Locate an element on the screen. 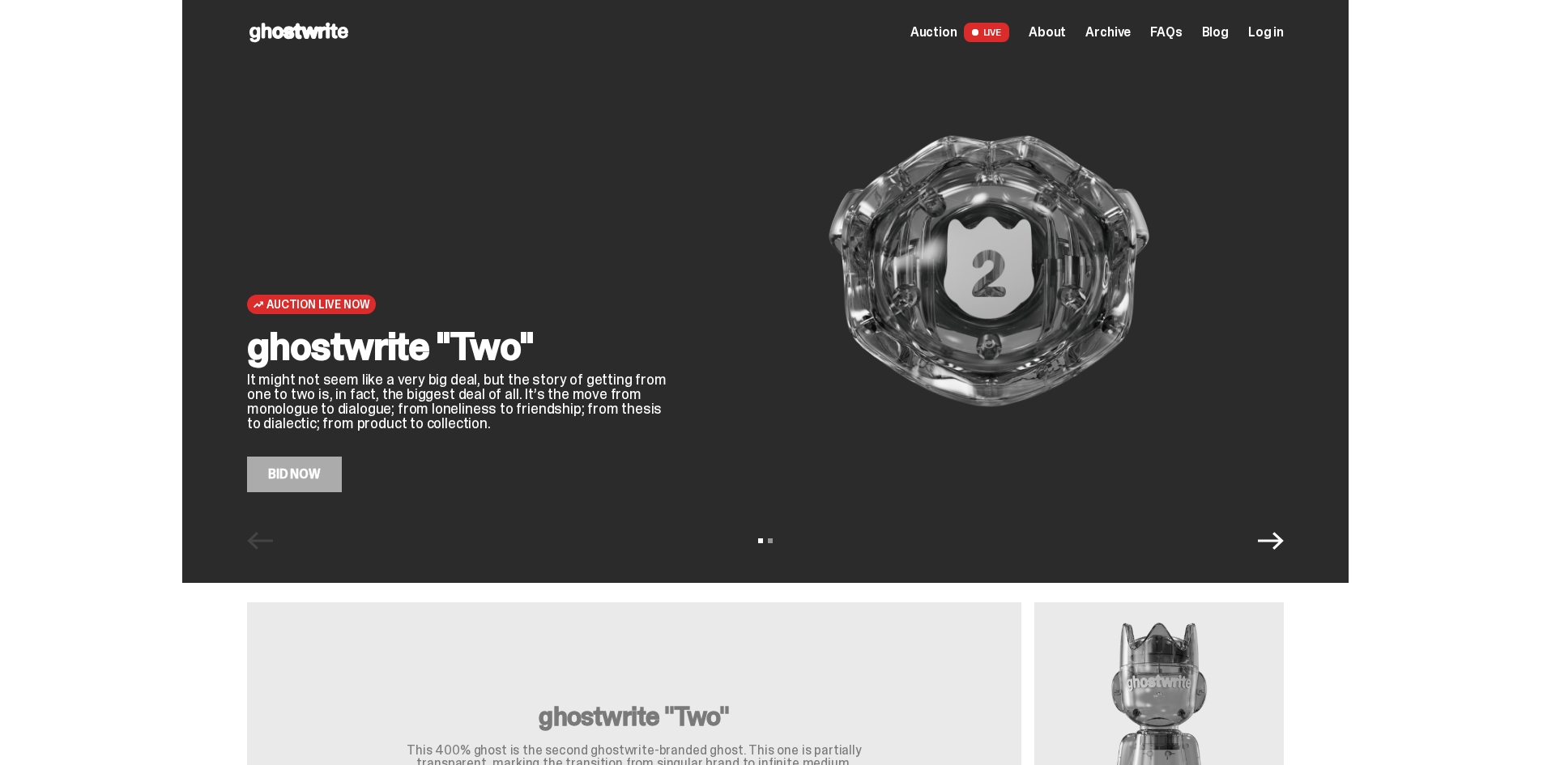  img: ghostwrite "Two" is located at coordinates (989, 271).